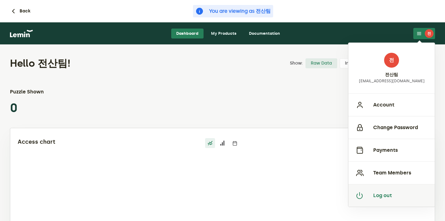 The image size is (445, 221). What do you see at coordinates (21, 34) in the screenshot?
I see `img: logo` at bounding box center [21, 34].